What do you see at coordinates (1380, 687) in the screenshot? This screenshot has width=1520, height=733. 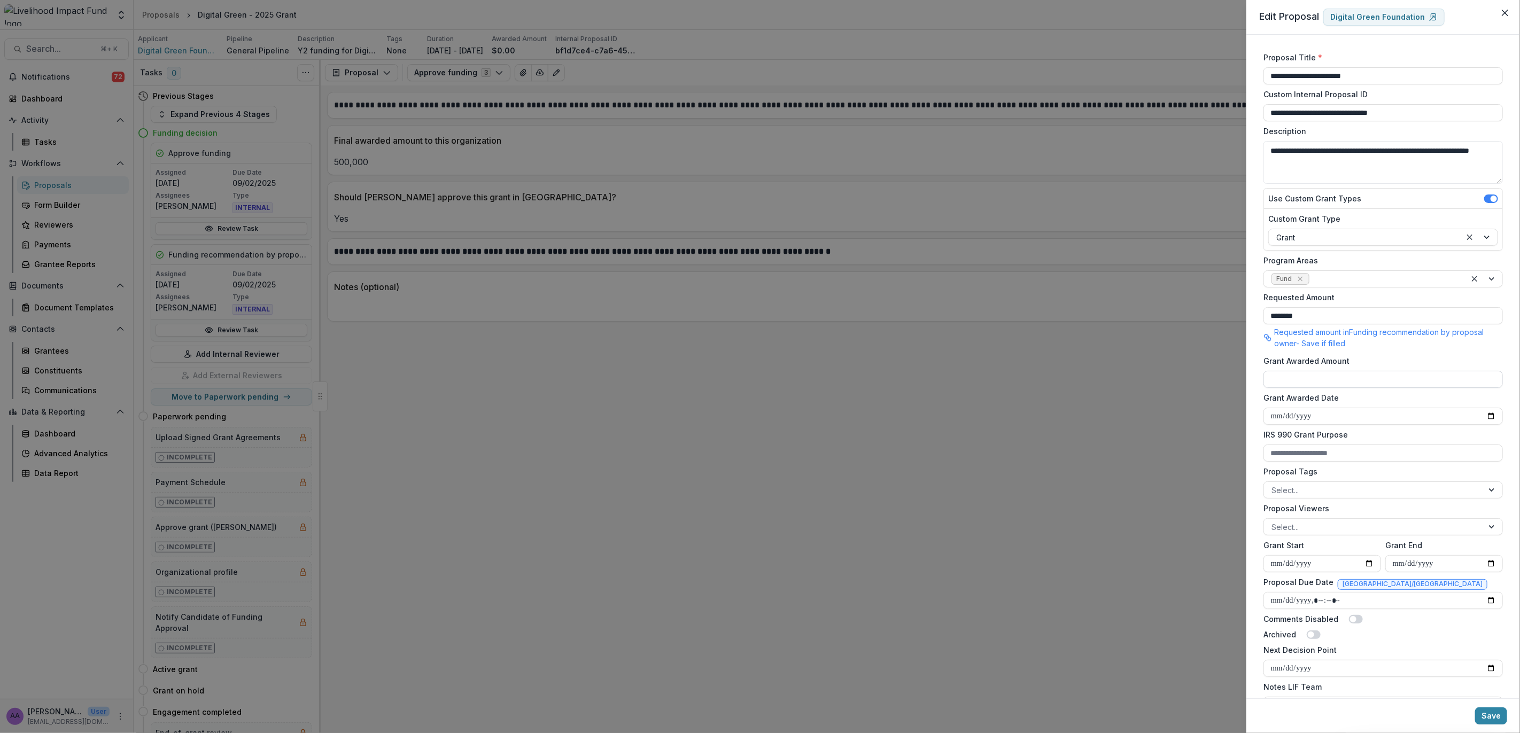 I see `label: Notes LIF Team` at bounding box center [1380, 687].